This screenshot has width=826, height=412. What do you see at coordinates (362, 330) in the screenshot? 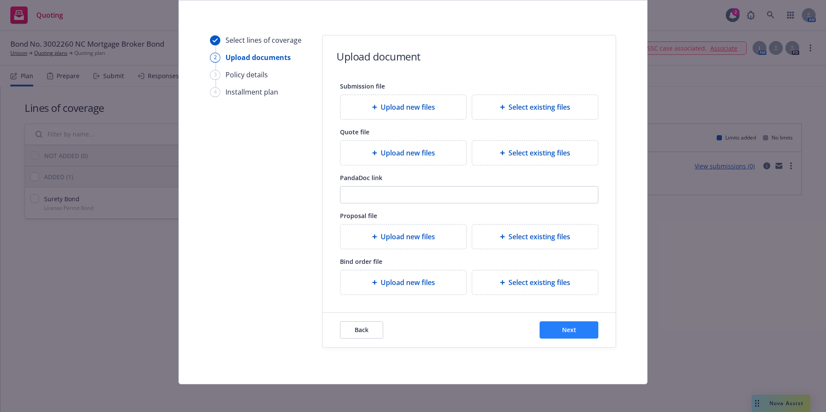
I see `button: Back` at bounding box center [362, 330].